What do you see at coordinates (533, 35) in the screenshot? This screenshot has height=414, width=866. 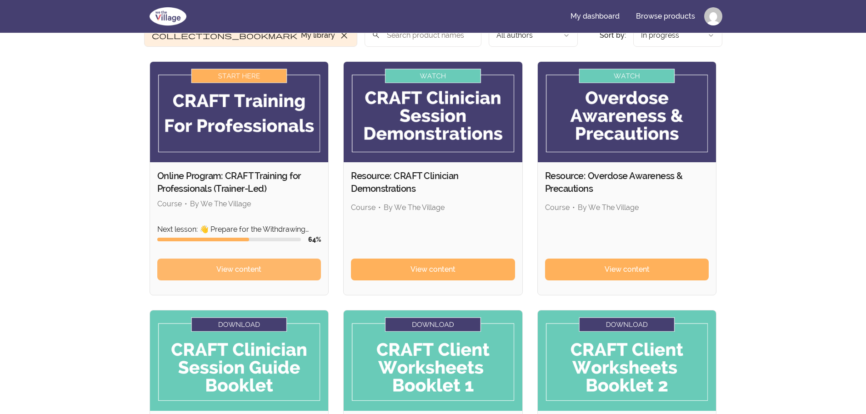 I see `button: Filter by author` at bounding box center [533, 35].